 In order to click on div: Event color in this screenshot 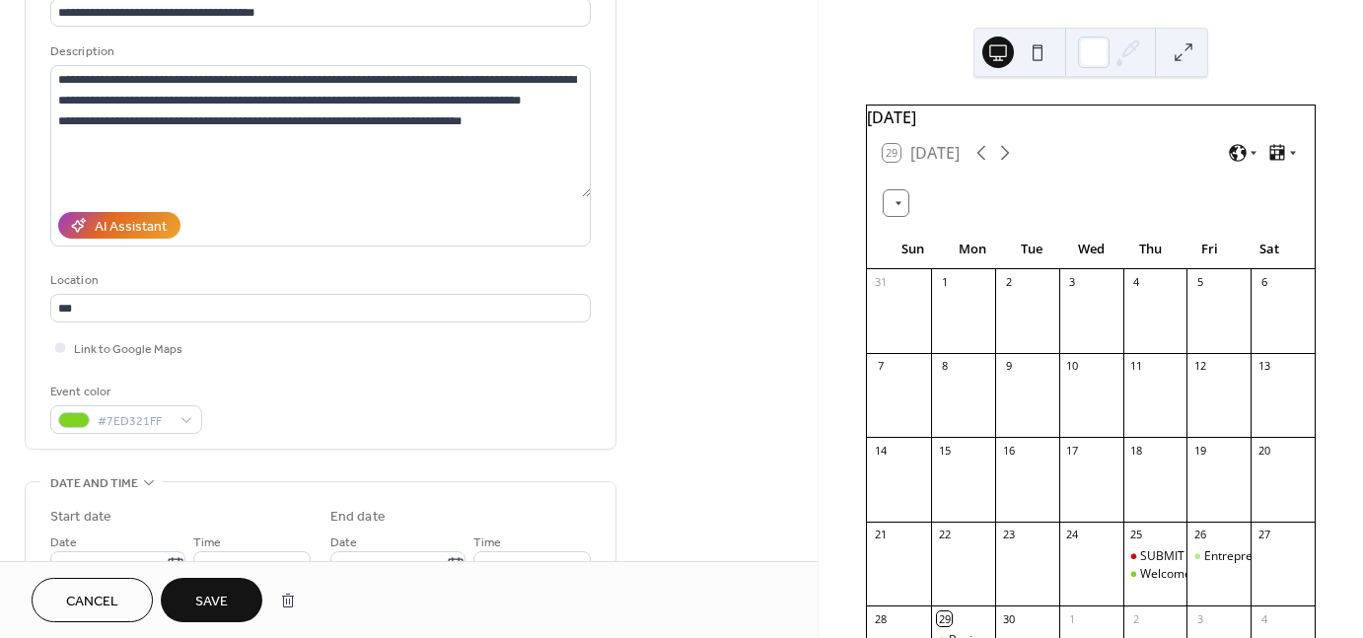, I will do `click(124, 392)`.